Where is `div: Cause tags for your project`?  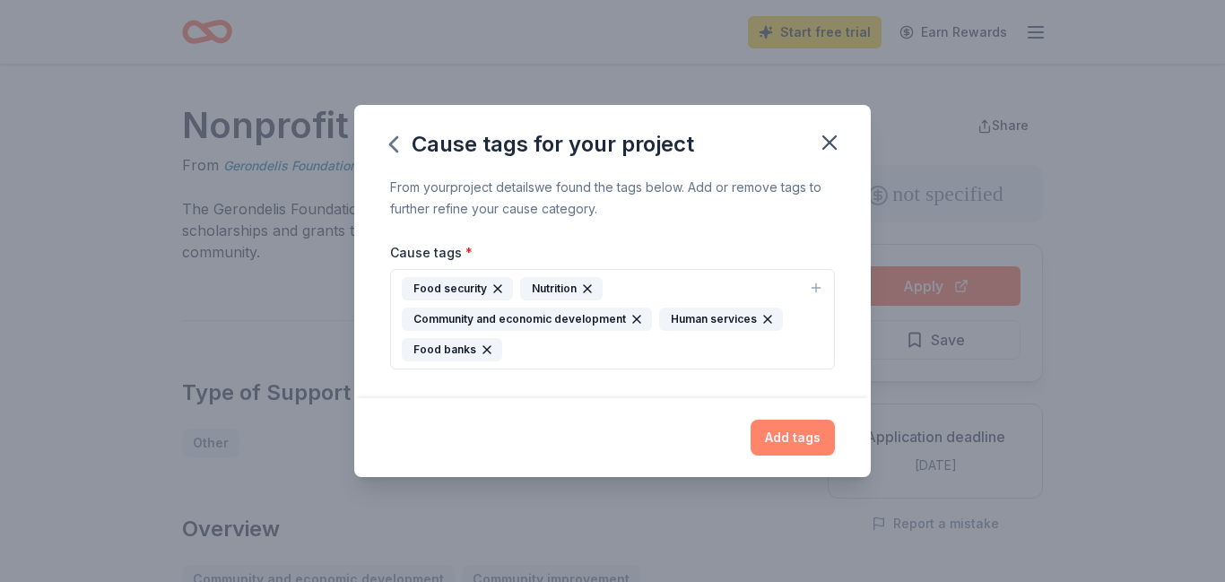 div: Cause tags for your project is located at coordinates (542, 144).